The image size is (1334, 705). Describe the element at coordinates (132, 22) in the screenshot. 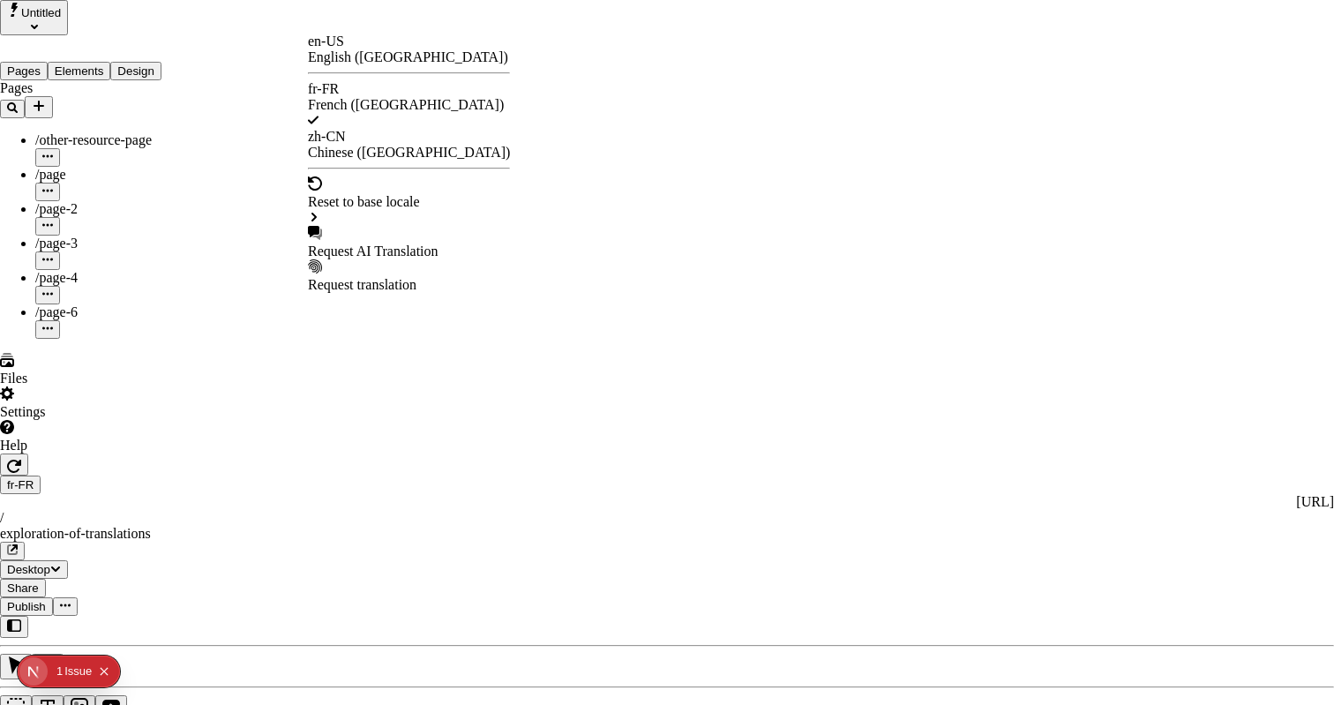

I see `p: Cookie Test Route` at that location.